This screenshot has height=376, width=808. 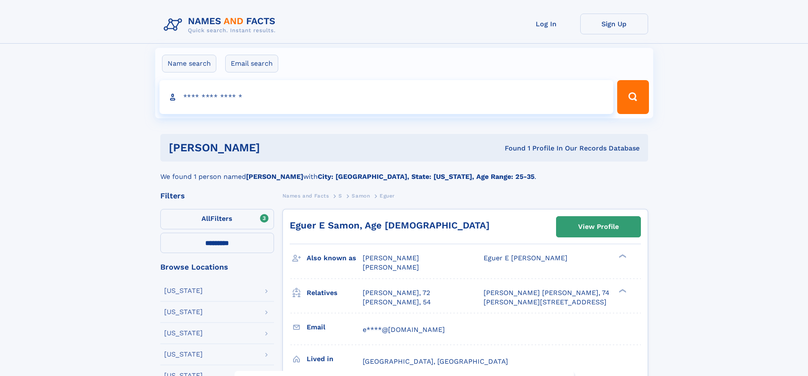 What do you see at coordinates (252, 64) in the screenshot?
I see `label: Email search` at bounding box center [252, 64].